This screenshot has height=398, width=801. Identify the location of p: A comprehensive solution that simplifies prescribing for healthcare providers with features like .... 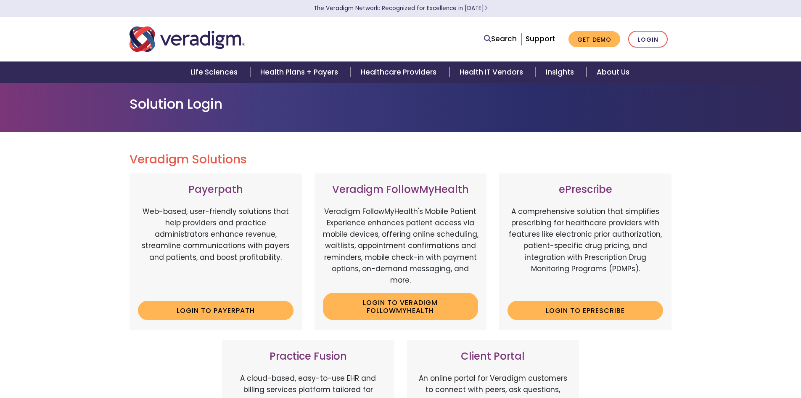
(586, 250).